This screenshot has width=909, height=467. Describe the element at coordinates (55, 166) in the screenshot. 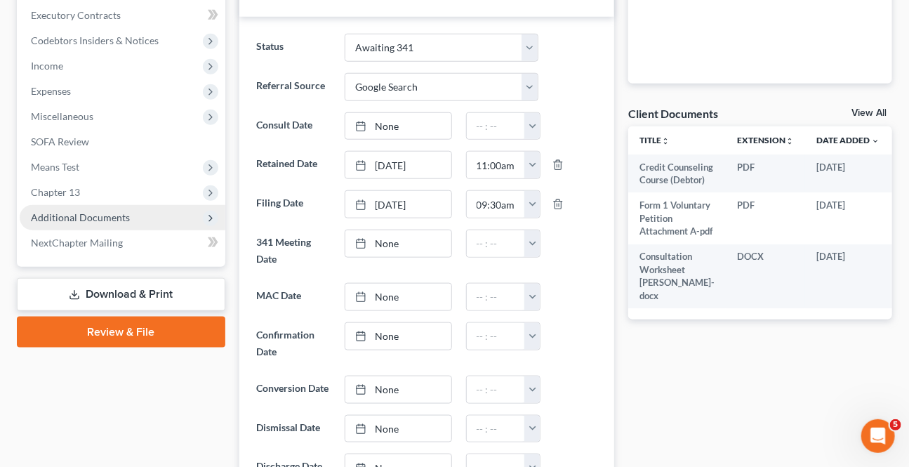

I see `span: Means Test` at that location.